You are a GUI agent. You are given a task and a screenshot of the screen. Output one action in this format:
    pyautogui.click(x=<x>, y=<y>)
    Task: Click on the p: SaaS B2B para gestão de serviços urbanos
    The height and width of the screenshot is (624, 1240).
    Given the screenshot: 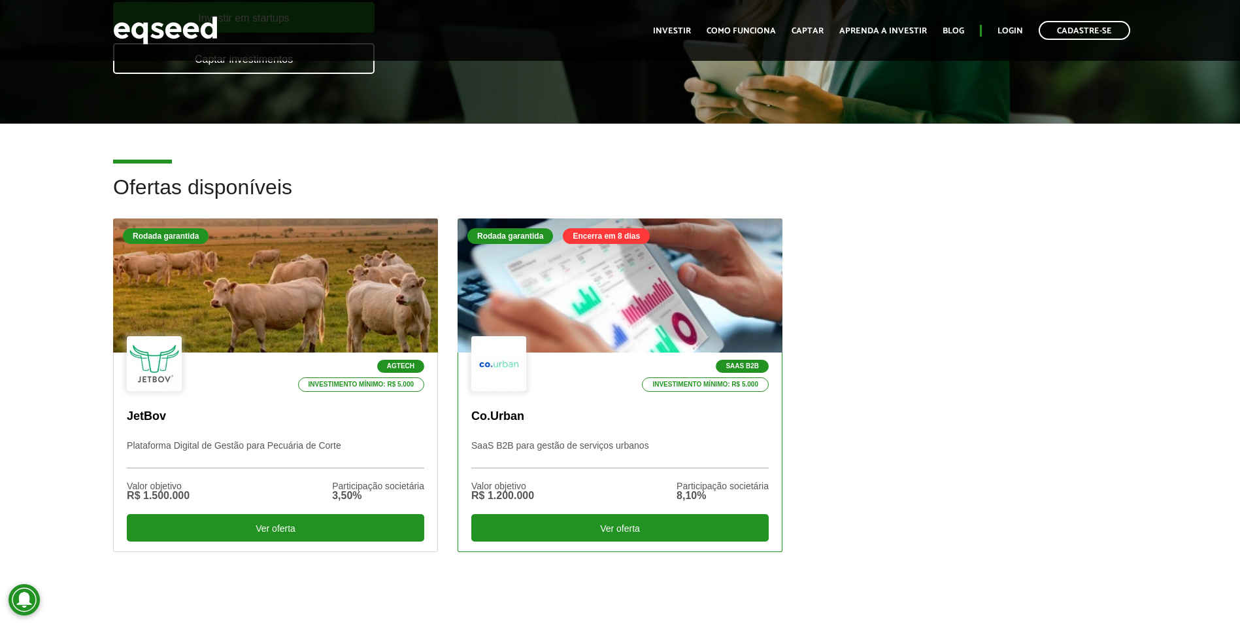 What is the action you would take?
    pyautogui.click(x=620, y=454)
    